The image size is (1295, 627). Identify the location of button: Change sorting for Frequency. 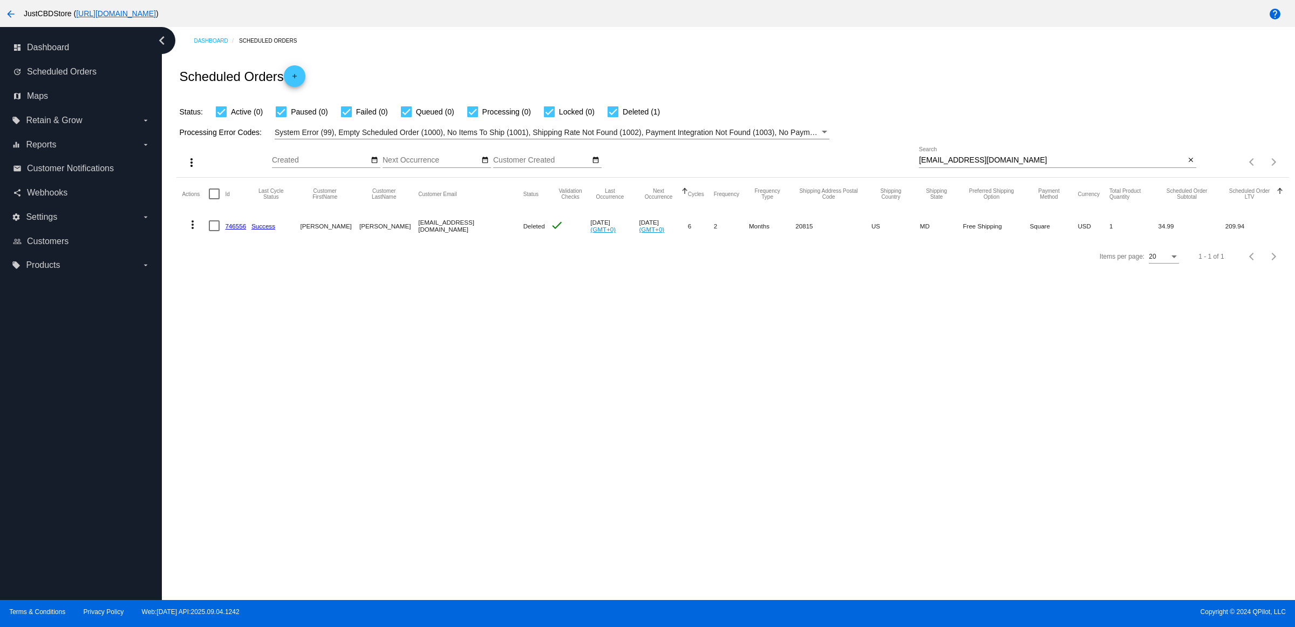
(727, 194).